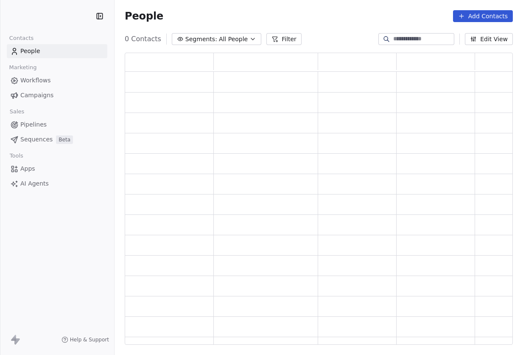  What do you see at coordinates (57, 139) in the screenshot?
I see `a: SequencesBeta` at bounding box center [57, 139].